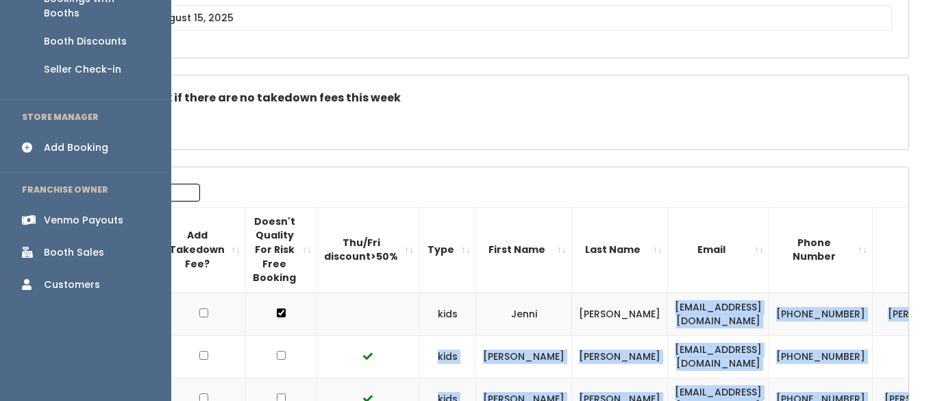 The width and height of the screenshot is (931, 401). What do you see at coordinates (76, 147) in the screenshot?
I see `div: Add Booking` at bounding box center [76, 147].